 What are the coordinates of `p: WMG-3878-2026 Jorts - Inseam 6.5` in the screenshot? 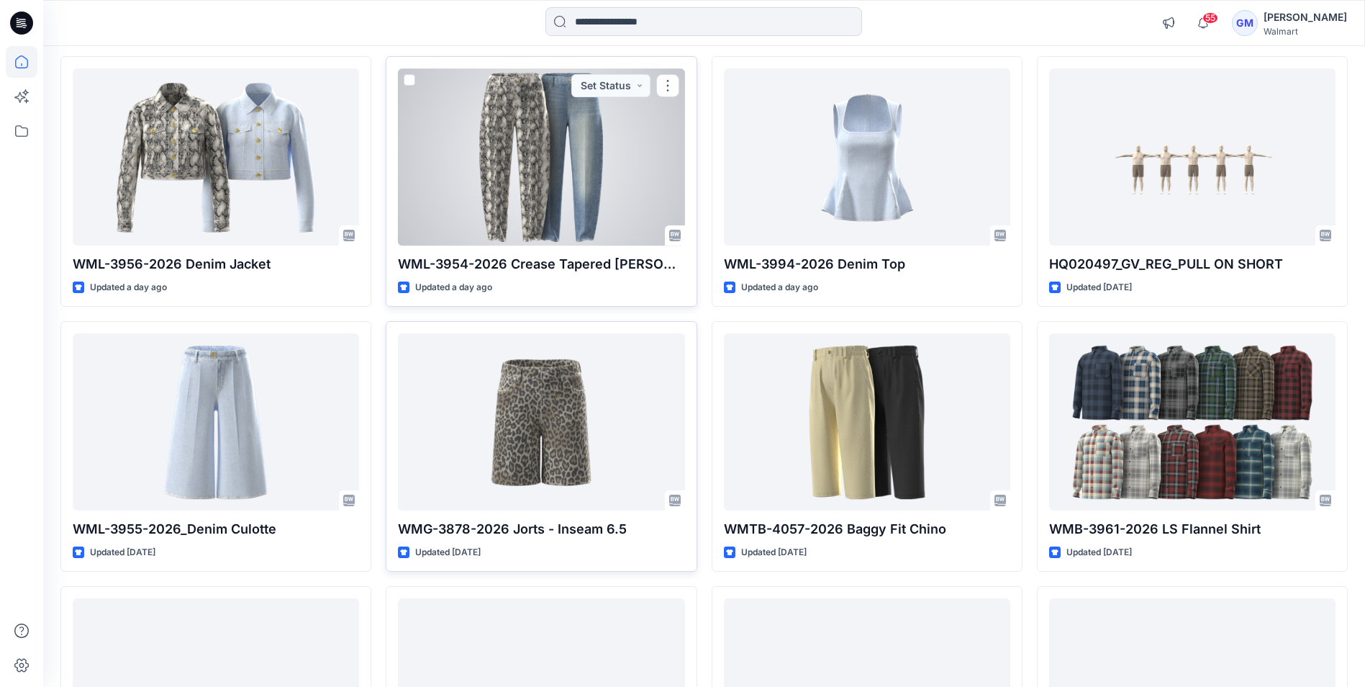 It's located at (541, 529).